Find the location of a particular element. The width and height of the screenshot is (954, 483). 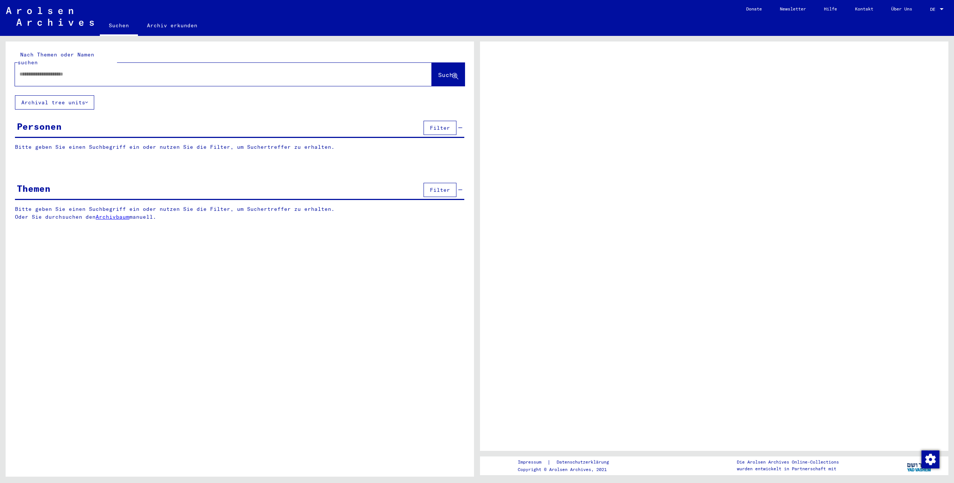

img: yv_logo.png is located at coordinates (920, 466).